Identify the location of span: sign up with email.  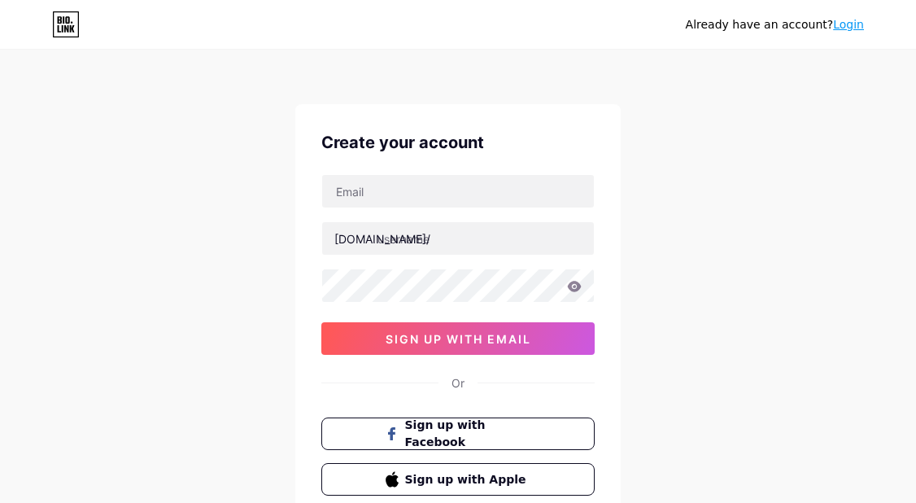
(458, 339).